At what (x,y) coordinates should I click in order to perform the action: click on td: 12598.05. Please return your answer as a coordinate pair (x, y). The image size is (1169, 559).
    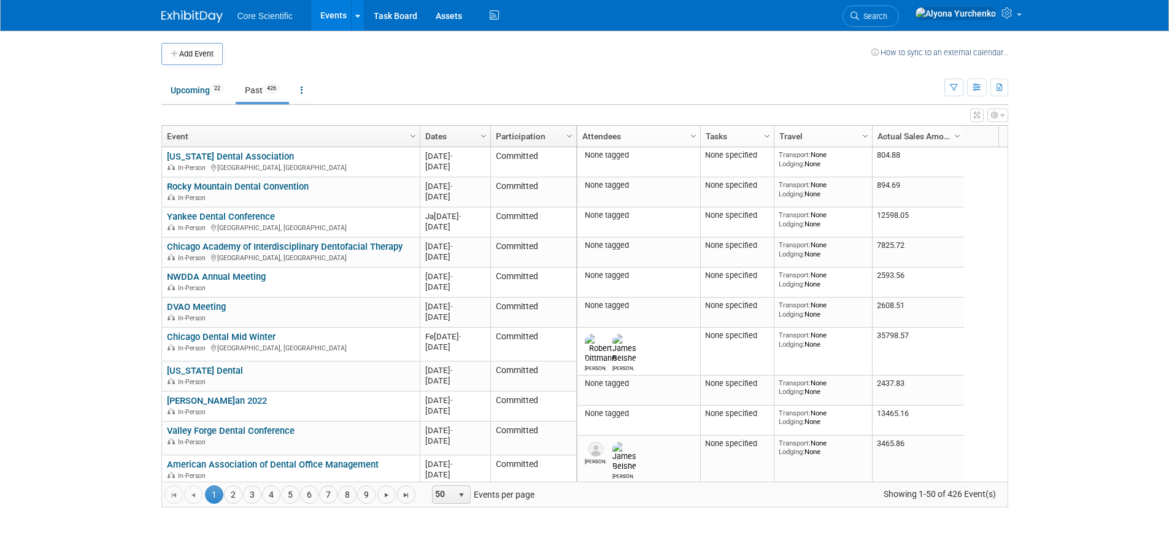
    Looking at the image, I should click on (918, 222).